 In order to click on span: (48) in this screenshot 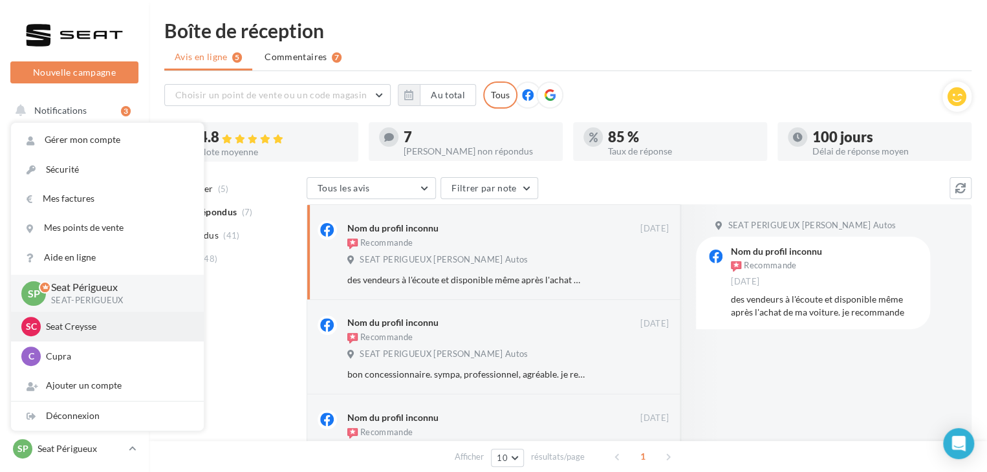, I will do `click(209, 259)`.